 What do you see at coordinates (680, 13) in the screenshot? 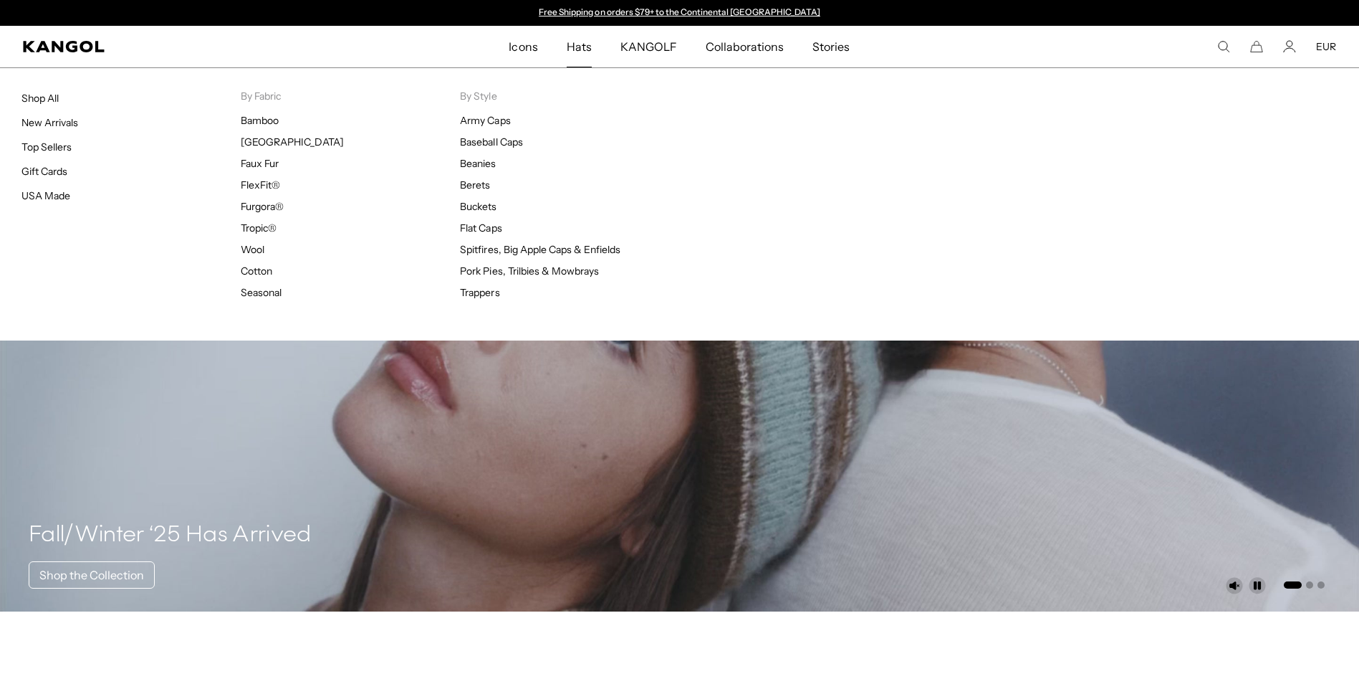
I see `slideshow-component: Announcement bar` at bounding box center [680, 13].